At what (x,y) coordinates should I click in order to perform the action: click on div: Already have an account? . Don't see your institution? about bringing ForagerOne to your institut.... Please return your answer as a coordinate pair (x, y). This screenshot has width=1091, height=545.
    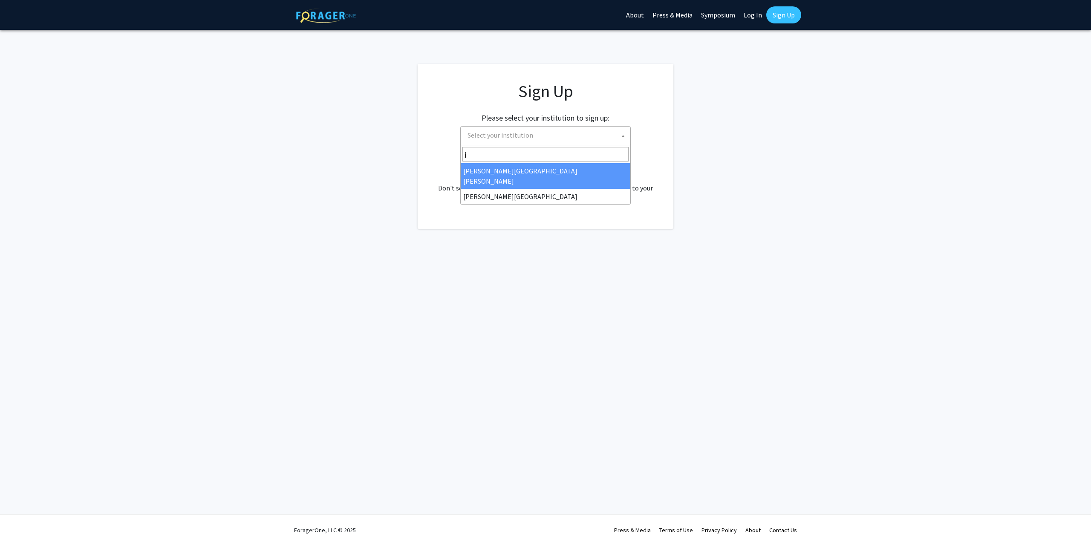
    Looking at the image, I should click on (546, 183).